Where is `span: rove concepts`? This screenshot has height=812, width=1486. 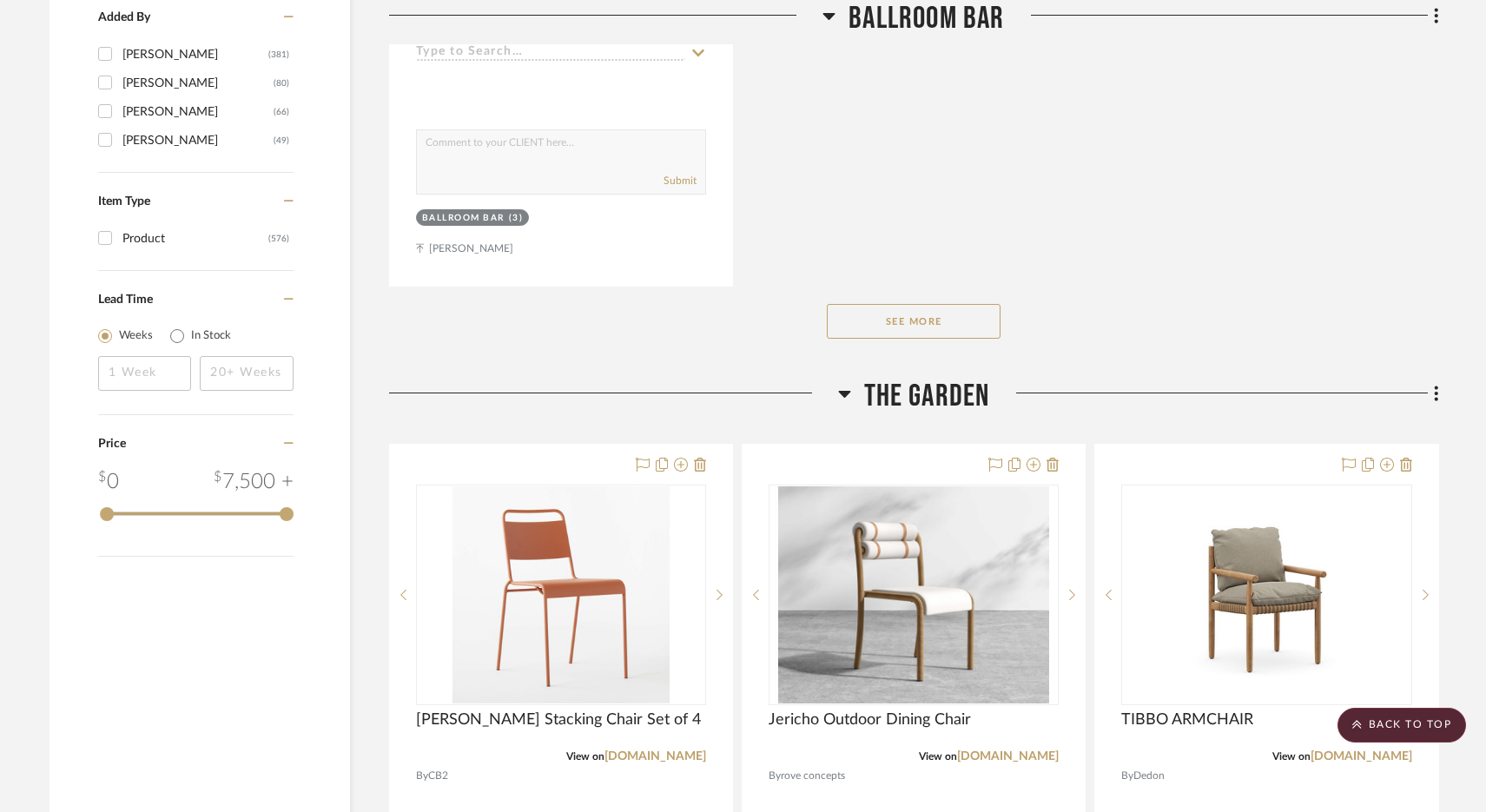
span: rove concepts is located at coordinates (812, 775).